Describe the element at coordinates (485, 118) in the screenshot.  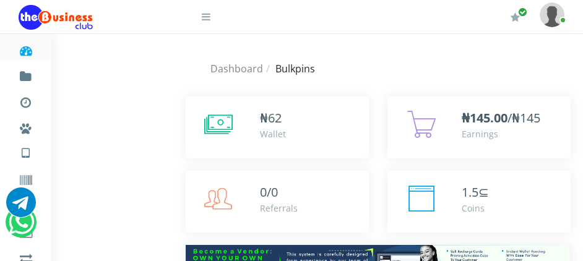
I see `b: ₦145.00` at that location.